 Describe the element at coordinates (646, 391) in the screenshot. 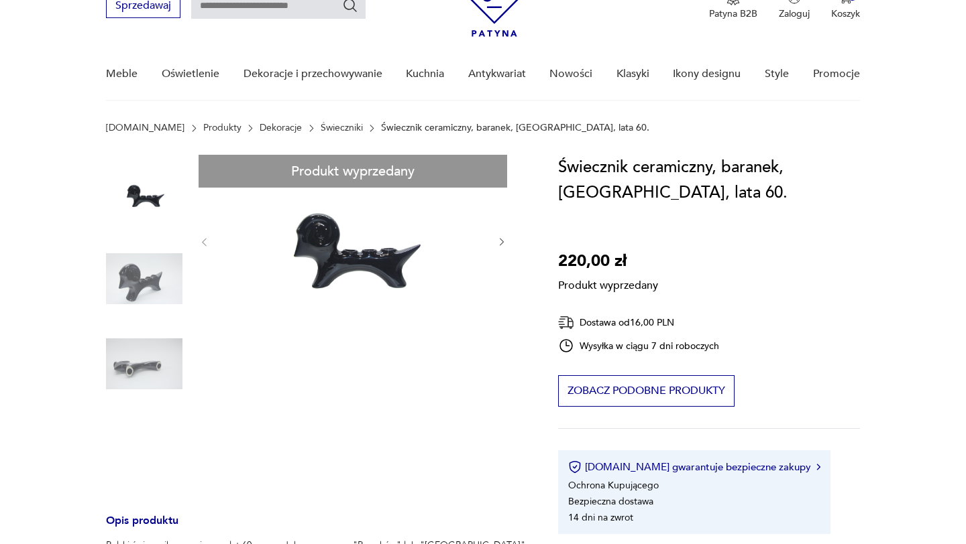

I see `button: Zobacz podobne produkty` at that location.